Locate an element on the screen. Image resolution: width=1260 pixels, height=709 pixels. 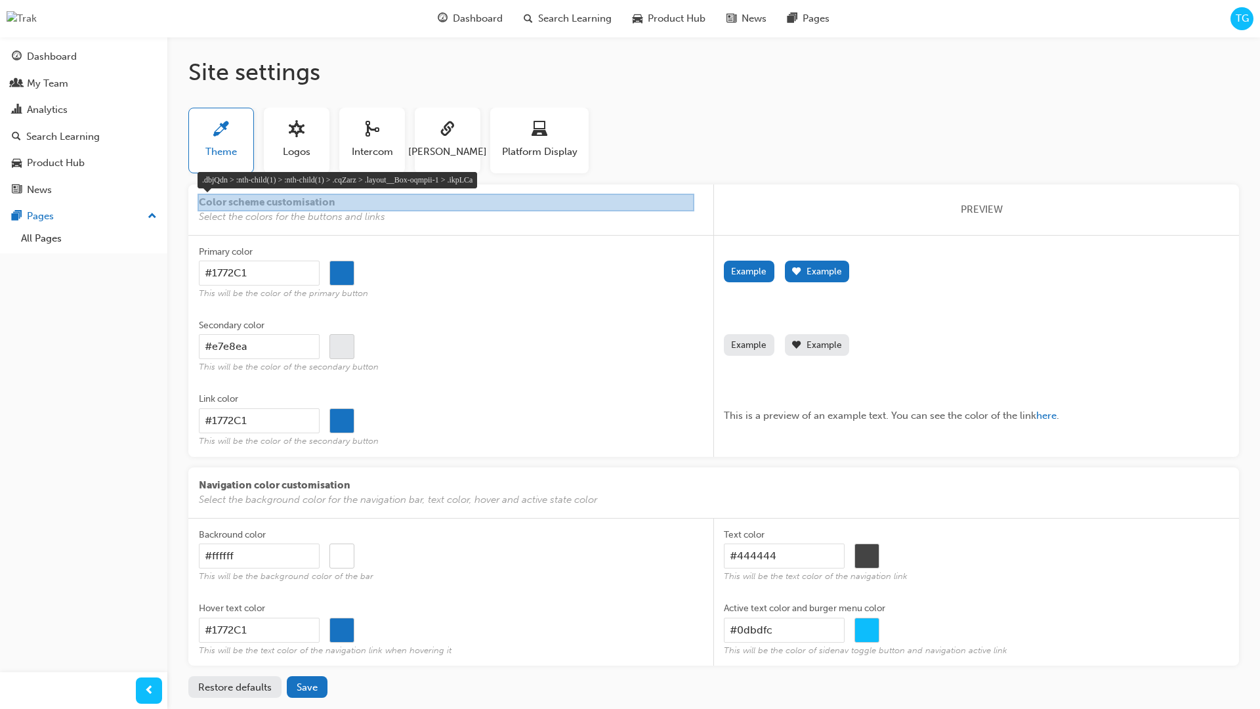
span: up-icon is located at coordinates (152, 217).